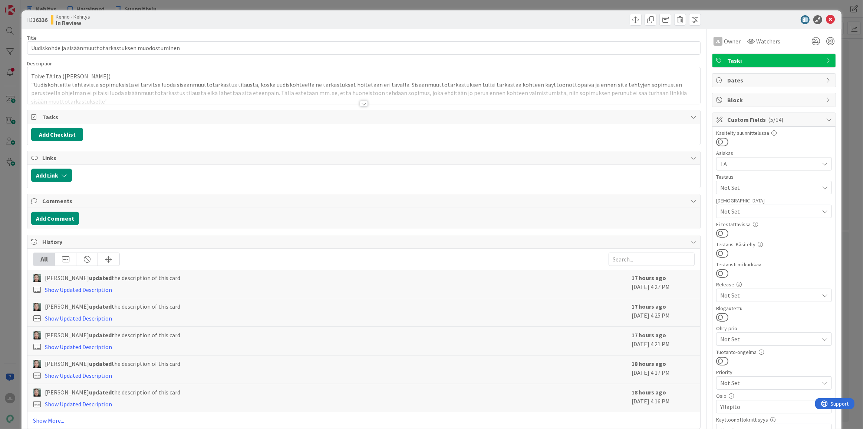 The width and height of the screenshot is (863, 429). I want to click on div: Asiakas, so click(774, 153).